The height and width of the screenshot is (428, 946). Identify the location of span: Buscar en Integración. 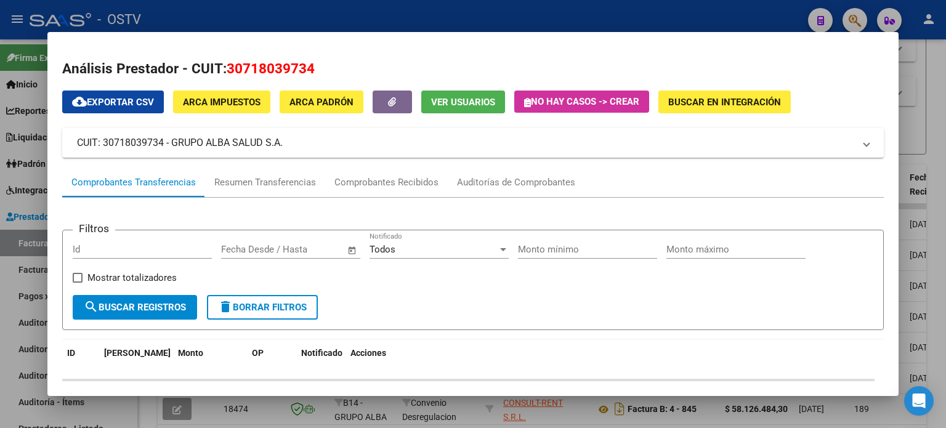
(724, 102).